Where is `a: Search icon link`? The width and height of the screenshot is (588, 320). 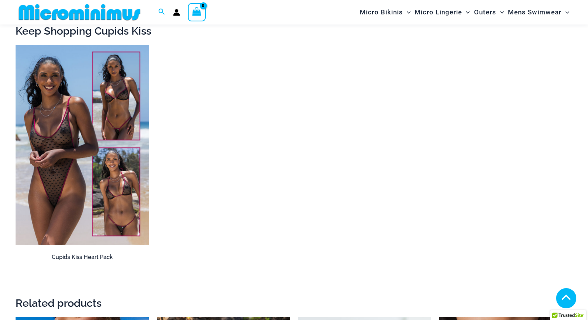
a: Search icon link is located at coordinates (162, 12).